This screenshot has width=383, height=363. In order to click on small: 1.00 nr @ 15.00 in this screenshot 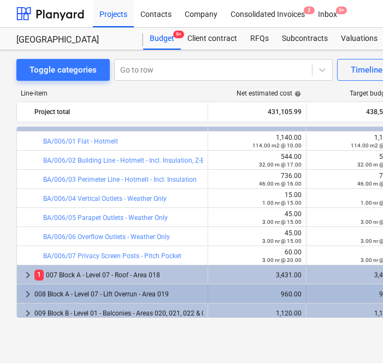, I will do `click(282, 203)`.